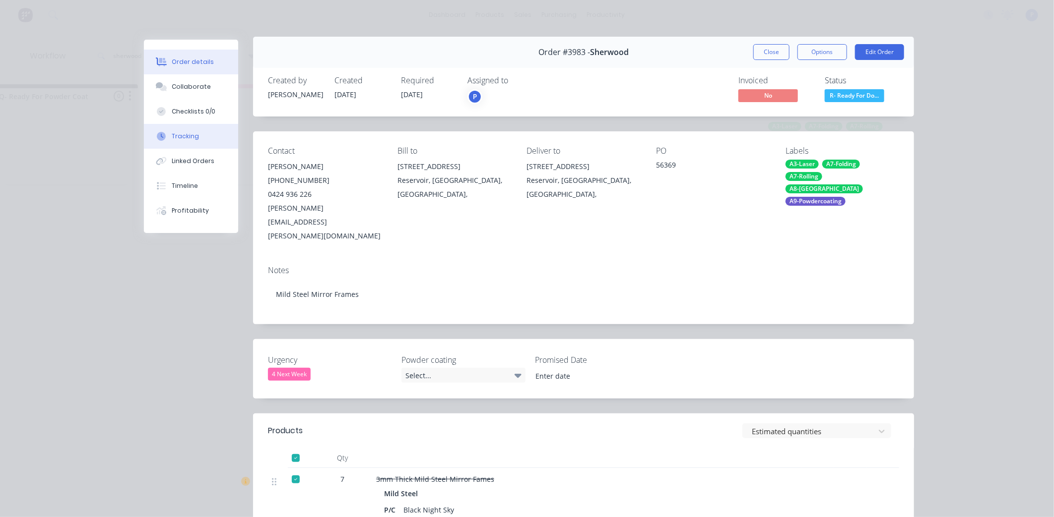 The height and width of the screenshot is (517, 1054). I want to click on div: Profitability, so click(190, 211).